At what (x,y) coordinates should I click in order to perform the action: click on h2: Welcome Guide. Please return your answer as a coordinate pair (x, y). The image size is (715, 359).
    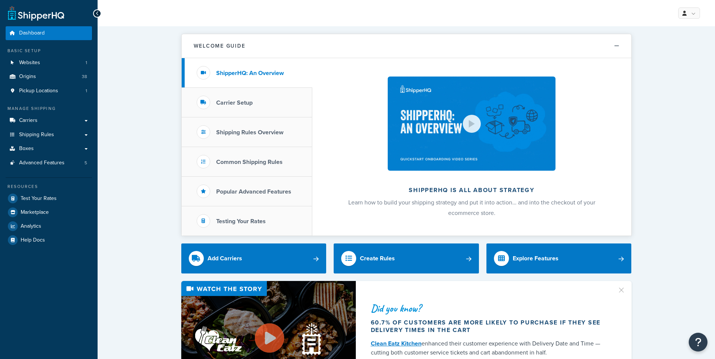
    Looking at the image, I should click on (219, 46).